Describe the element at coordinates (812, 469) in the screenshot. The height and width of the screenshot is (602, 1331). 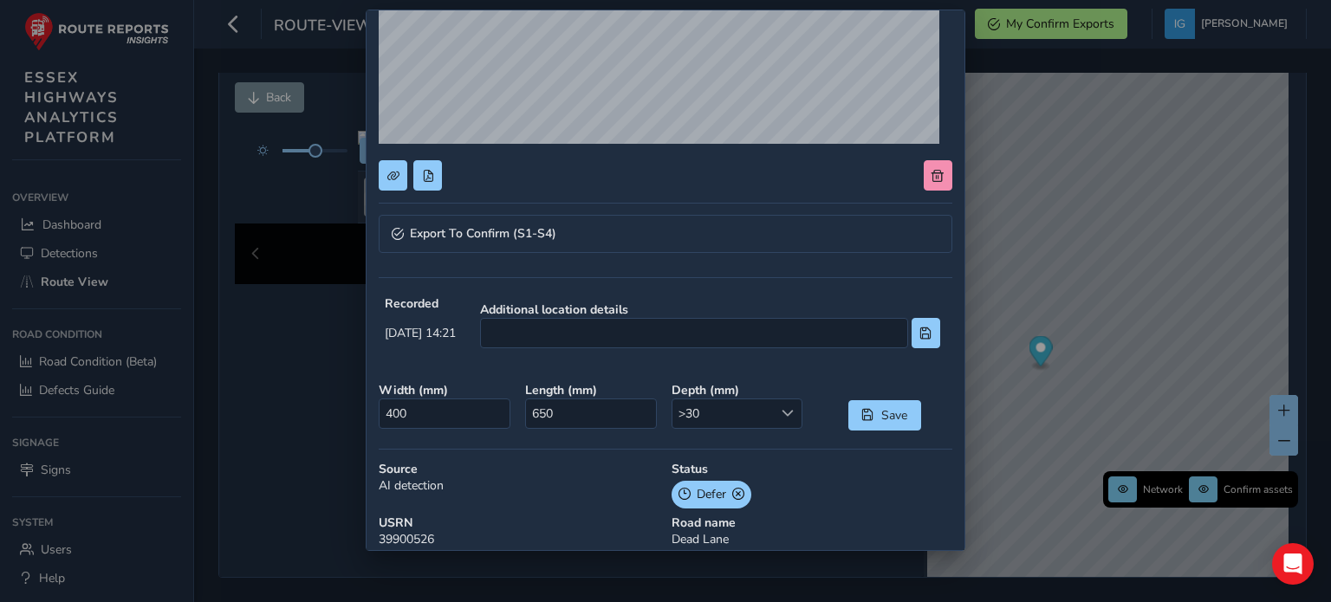
I see `strong: Status` at that location.